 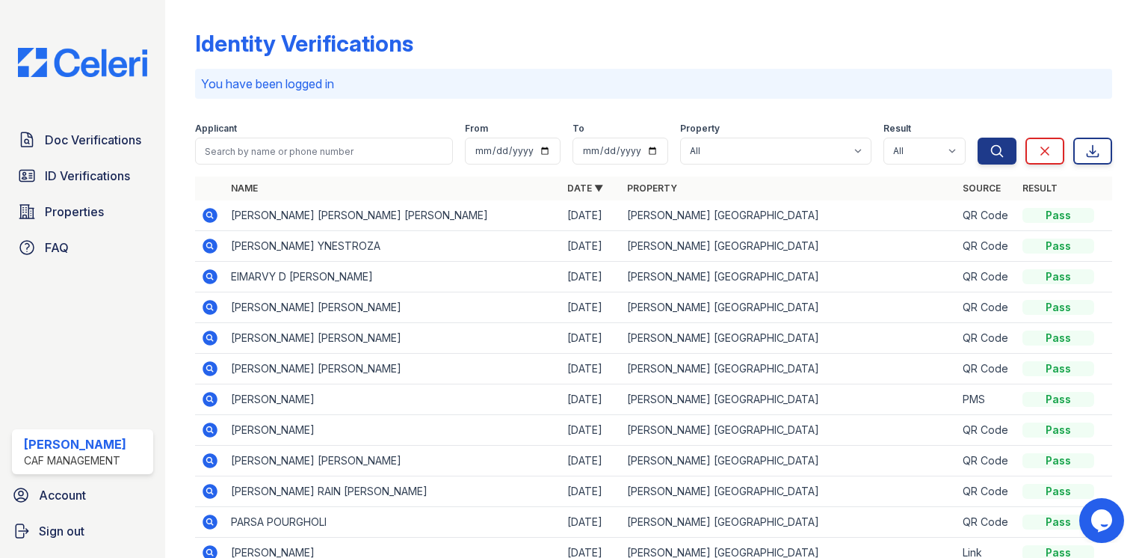 What do you see at coordinates (304, 43) in the screenshot?
I see `div: Identity Verifications` at bounding box center [304, 43].